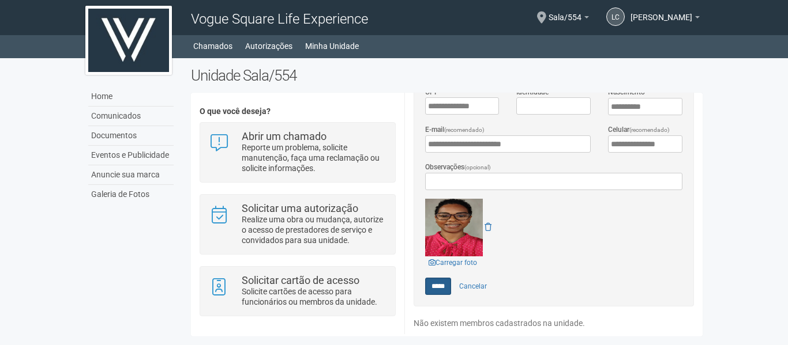 The width and height of the screenshot is (788, 345). I want to click on a: Abrir um chamado Reporte um problema, solicite manutenção, faça uma reclamação ou solicite inform..., so click(297, 152).